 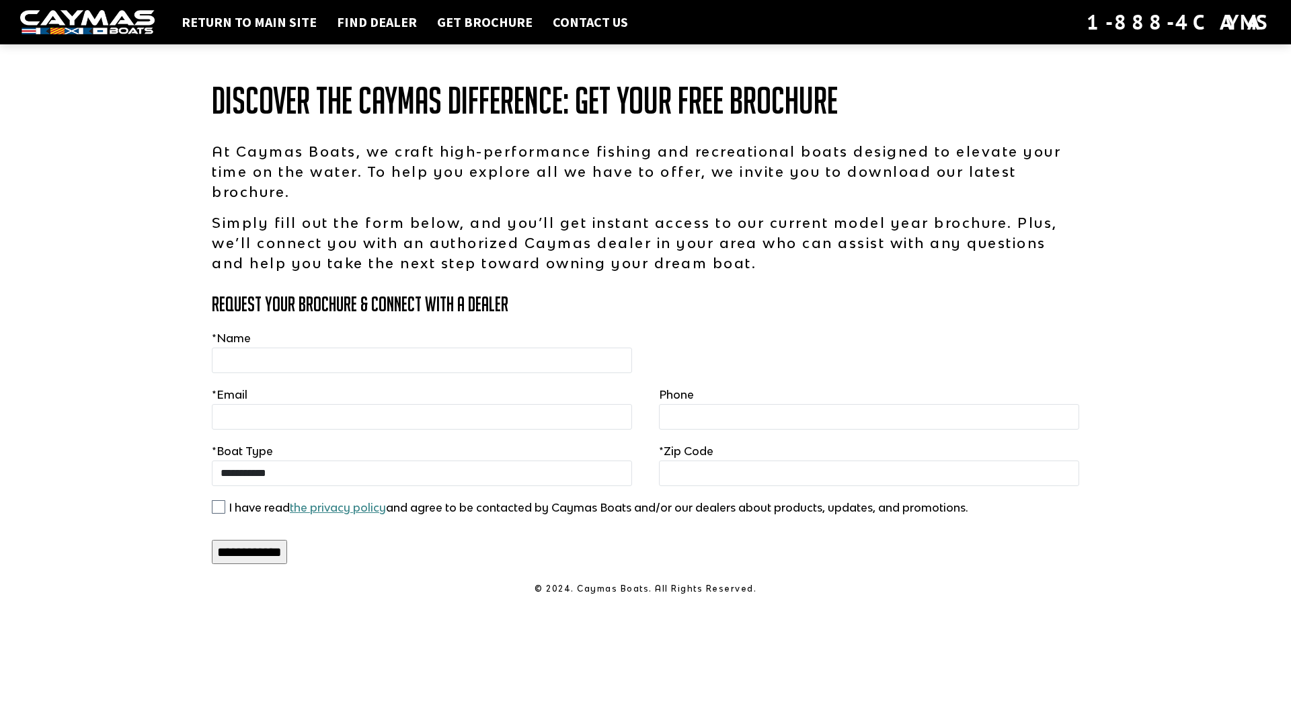 What do you see at coordinates (590, 22) in the screenshot?
I see `a: Contact Us` at bounding box center [590, 22].